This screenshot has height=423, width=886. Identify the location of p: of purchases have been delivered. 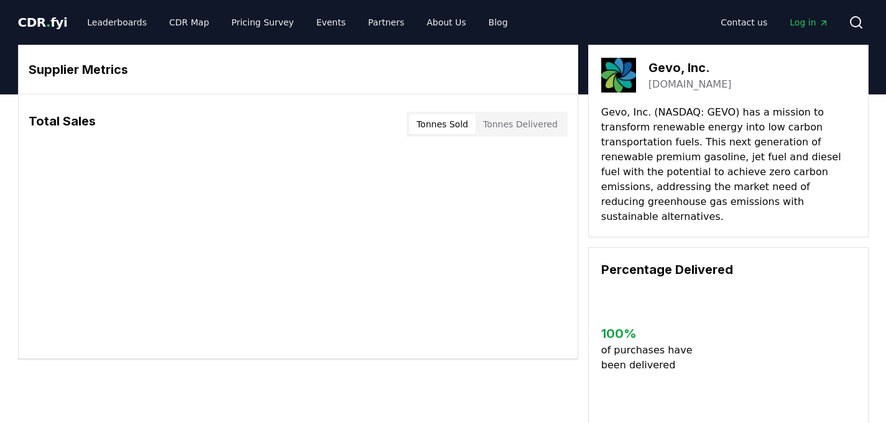
(651, 358).